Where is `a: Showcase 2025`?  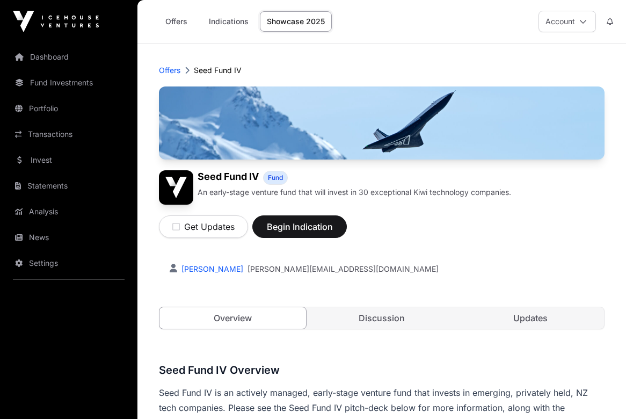 a: Showcase 2025 is located at coordinates (296, 21).